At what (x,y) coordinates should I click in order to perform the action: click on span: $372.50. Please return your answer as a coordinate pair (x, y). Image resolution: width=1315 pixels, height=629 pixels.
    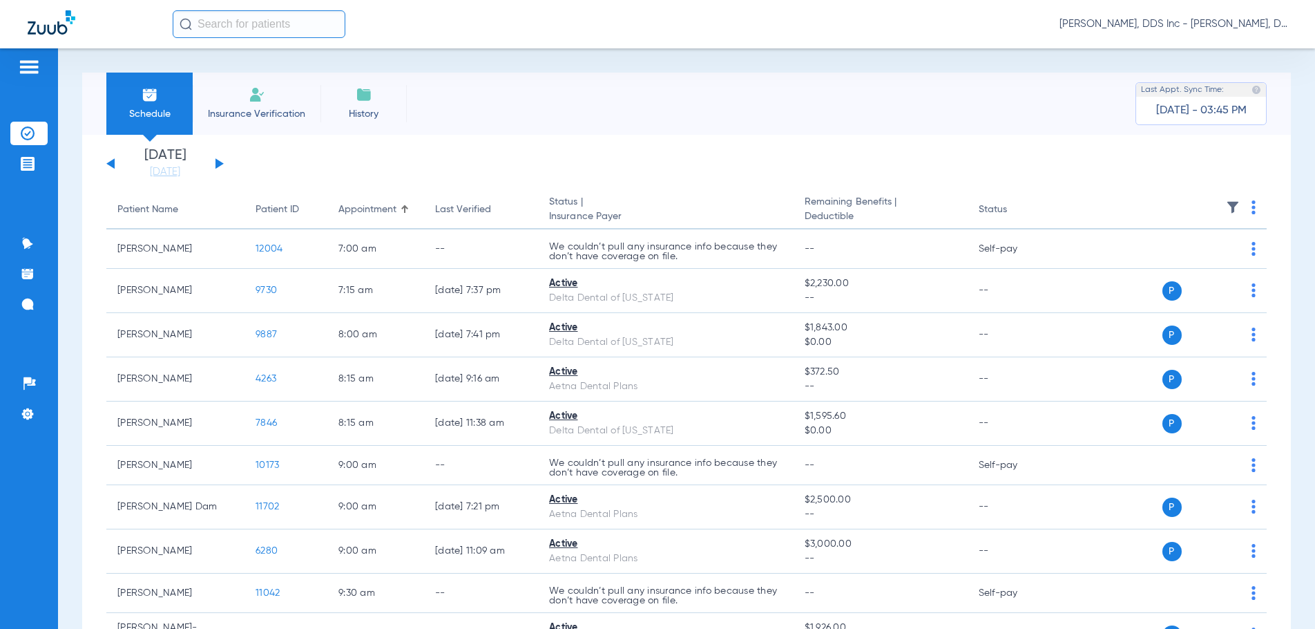
    Looking at the image, I should click on (881, 372).